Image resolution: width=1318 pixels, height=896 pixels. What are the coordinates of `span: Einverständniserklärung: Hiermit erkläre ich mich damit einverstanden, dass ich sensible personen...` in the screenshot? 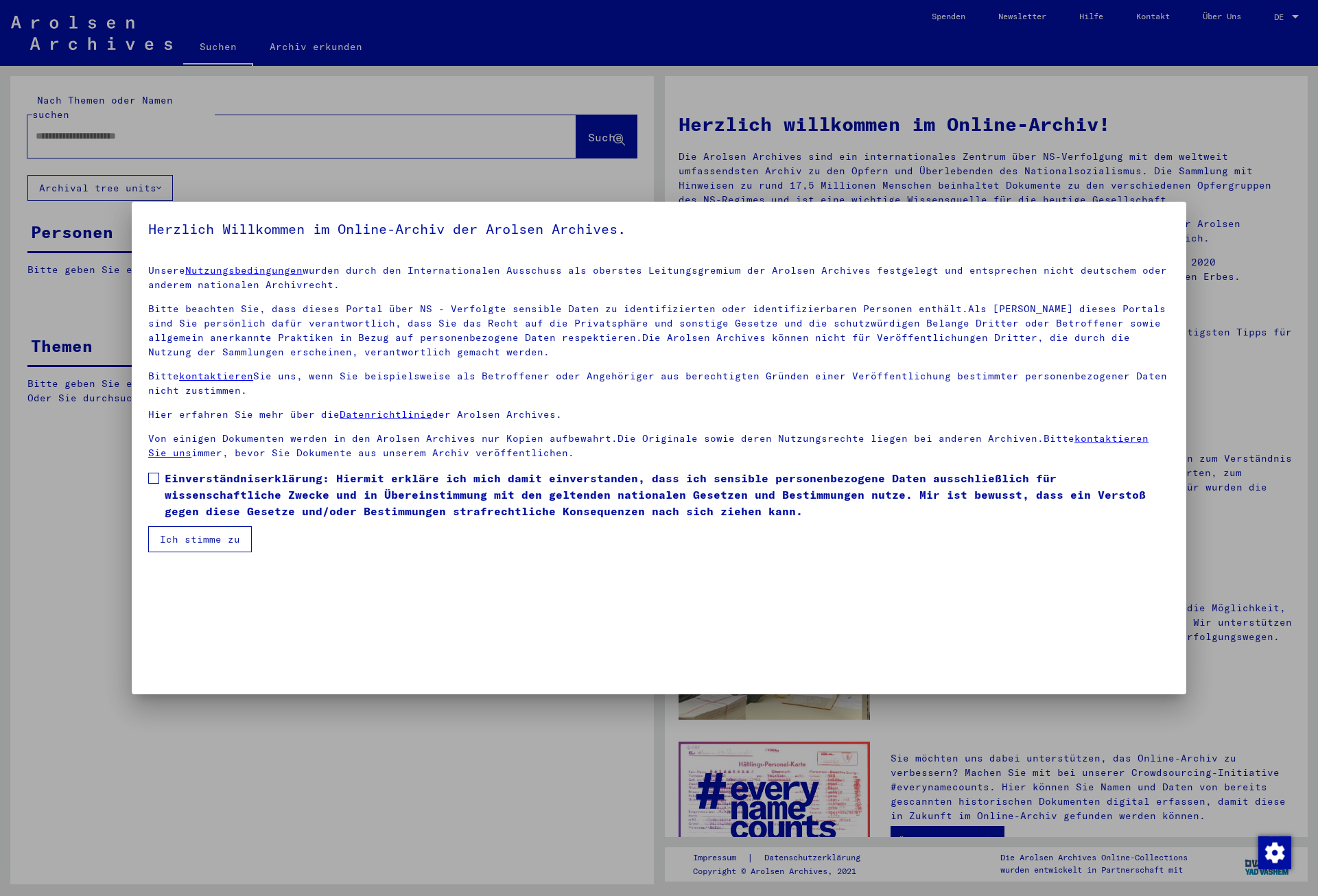 It's located at (667, 495).